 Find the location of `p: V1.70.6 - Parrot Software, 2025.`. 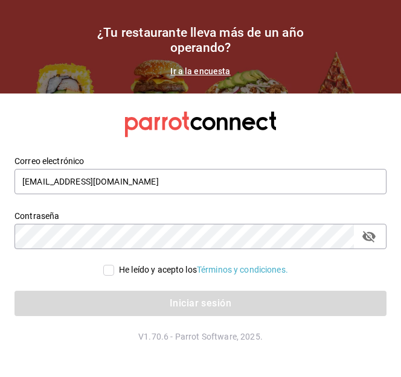

p: V1.70.6 - Parrot Software, 2025. is located at coordinates (200, 337).